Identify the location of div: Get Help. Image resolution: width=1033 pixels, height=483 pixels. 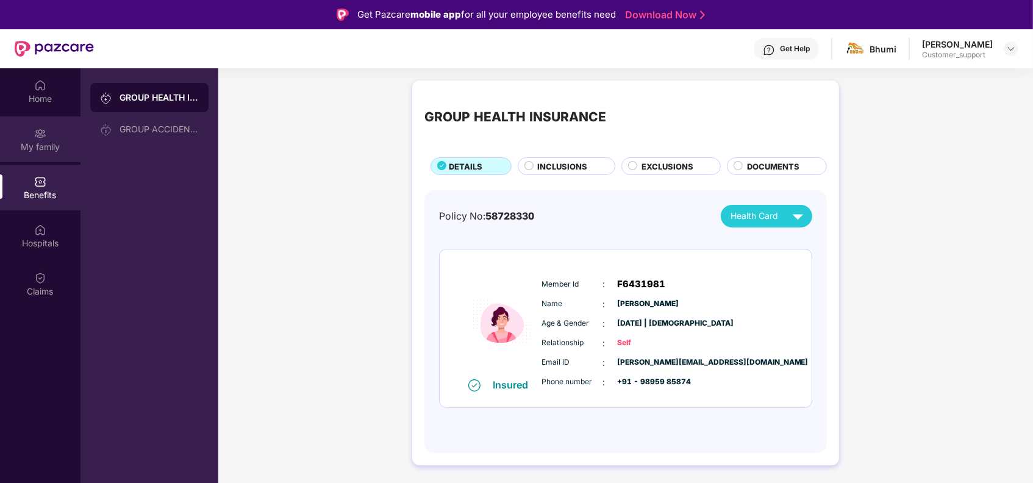
(794, 49).